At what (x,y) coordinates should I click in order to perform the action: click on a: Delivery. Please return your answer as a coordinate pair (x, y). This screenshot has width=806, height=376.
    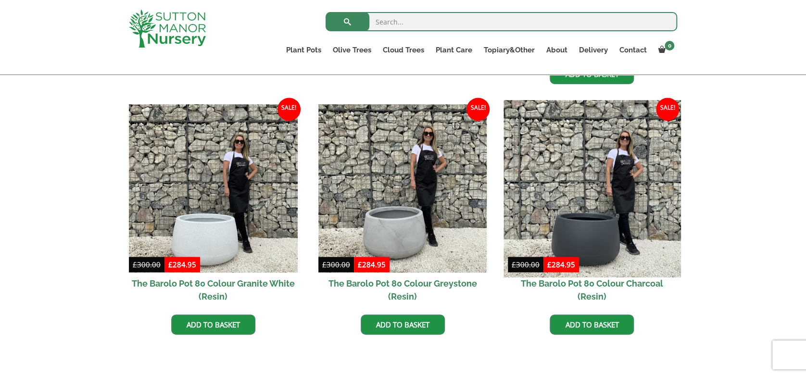
    Looking at the image, I should click on (593, 50).